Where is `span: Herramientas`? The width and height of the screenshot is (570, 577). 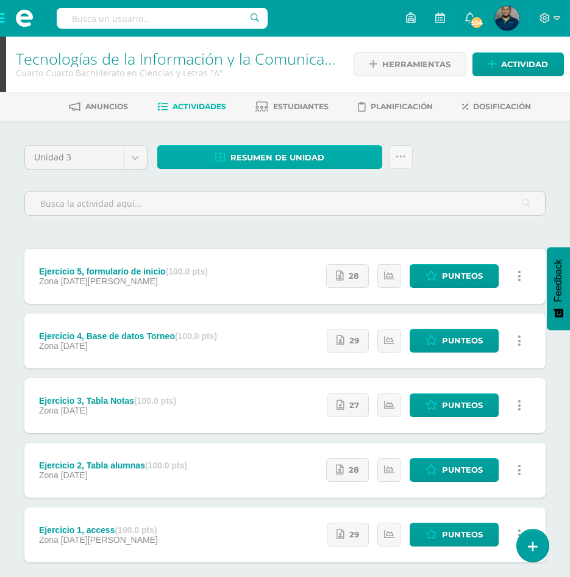 span: Herramientas is located at coordinates (416, 64).